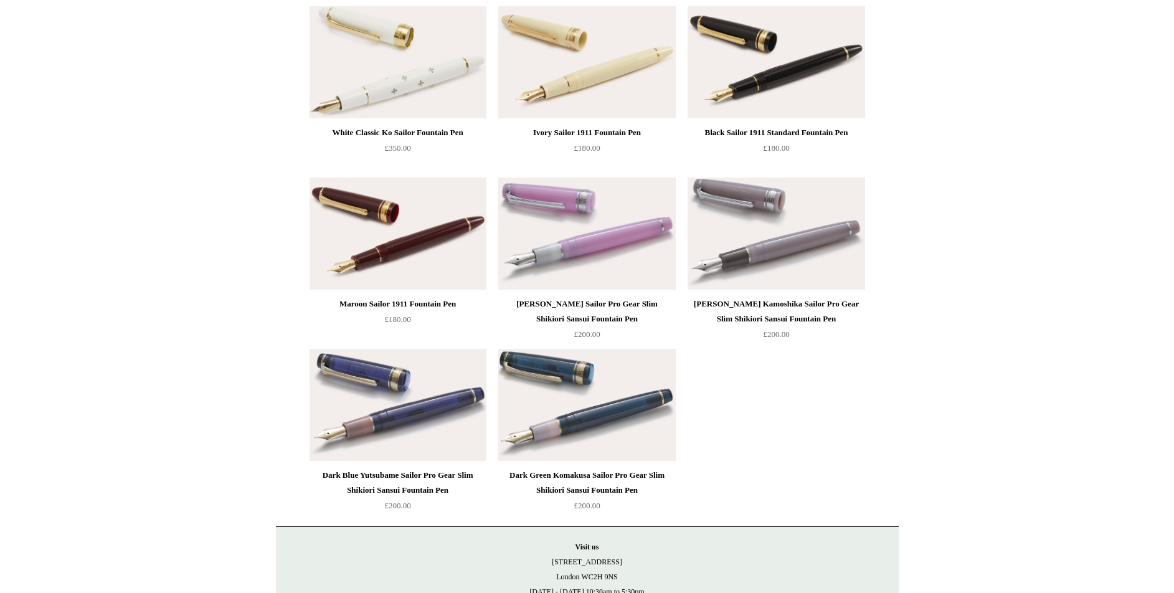  What do you see at coordinates (398, 62) in the screenshot?
I see `a: White Classic Ko Sailor Fountain Pen White Classic Ko Sailor Fountain Pen` at bounding box center [398, 62].